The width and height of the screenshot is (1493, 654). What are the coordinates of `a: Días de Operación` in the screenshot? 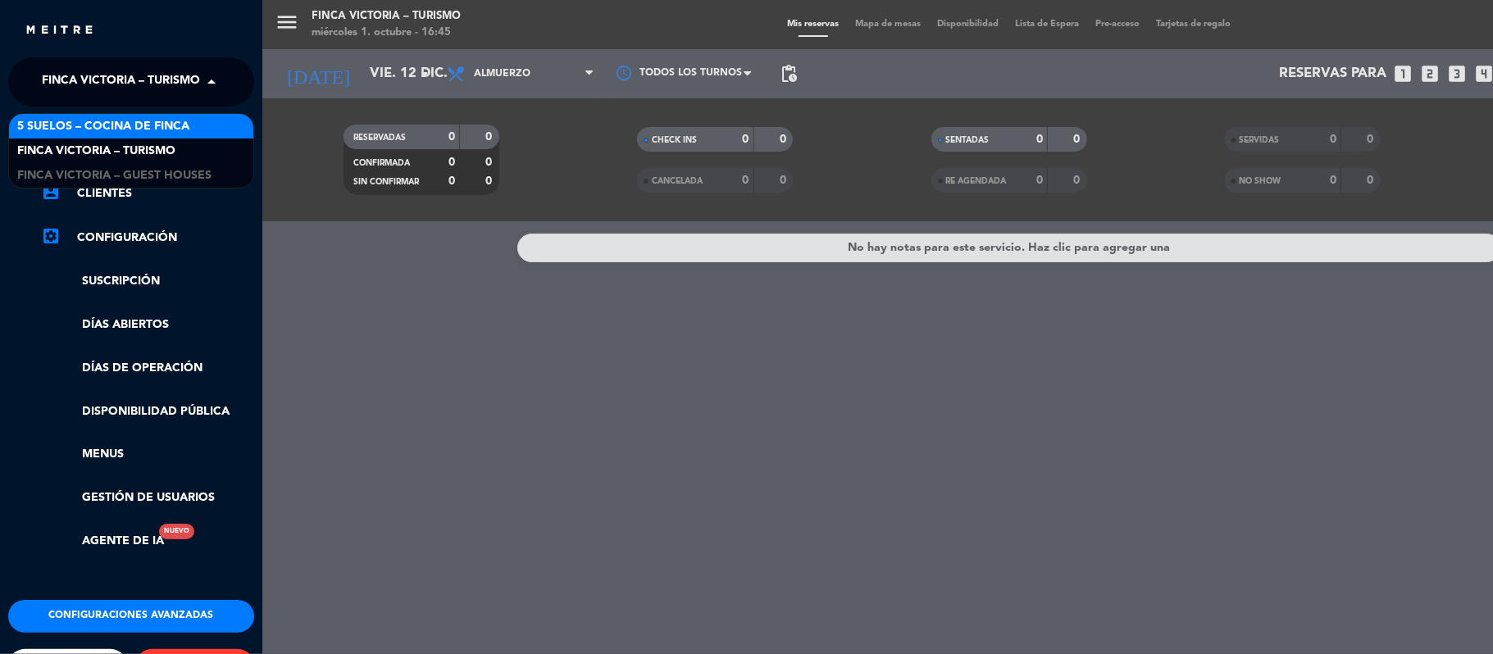 It's located at (148, 368).